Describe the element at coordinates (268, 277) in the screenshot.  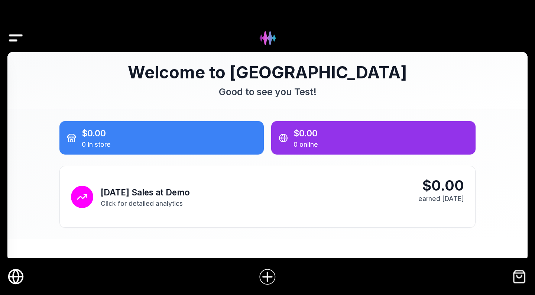
I see `a: Add Item` at that location.